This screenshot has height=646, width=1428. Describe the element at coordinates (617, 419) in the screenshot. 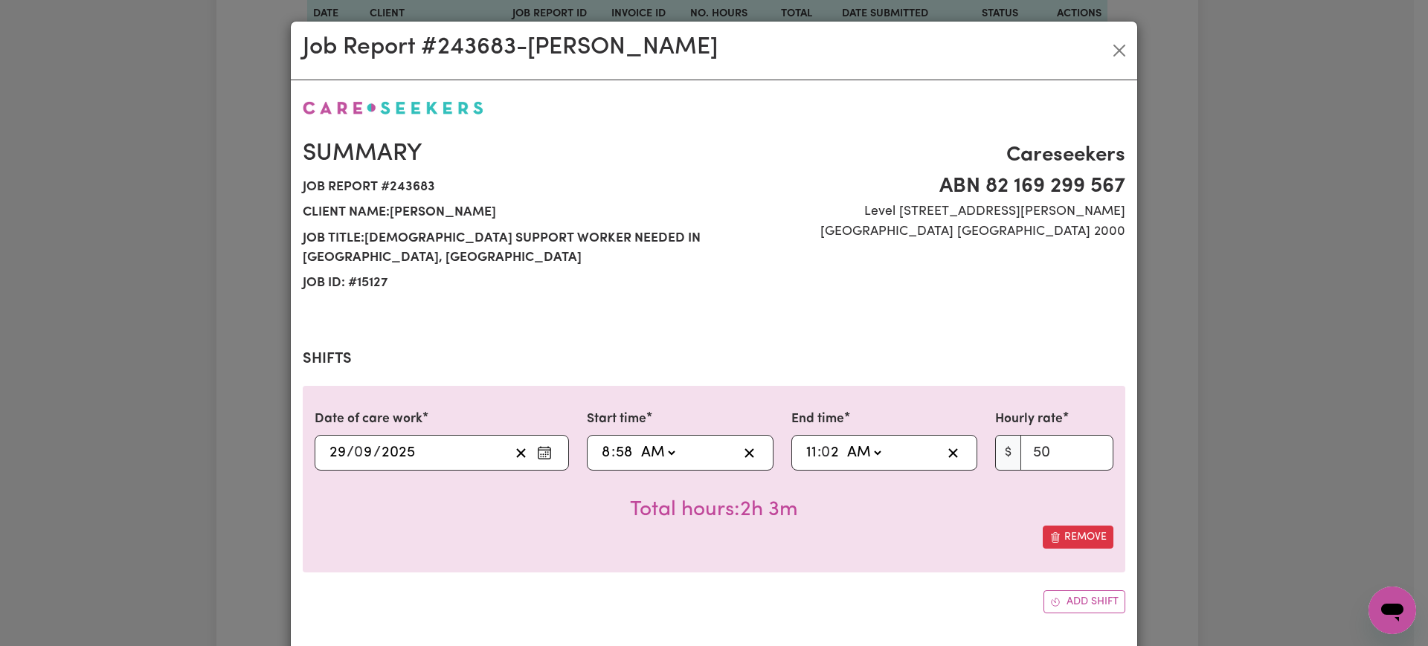

I see `label: Start time` at that location.